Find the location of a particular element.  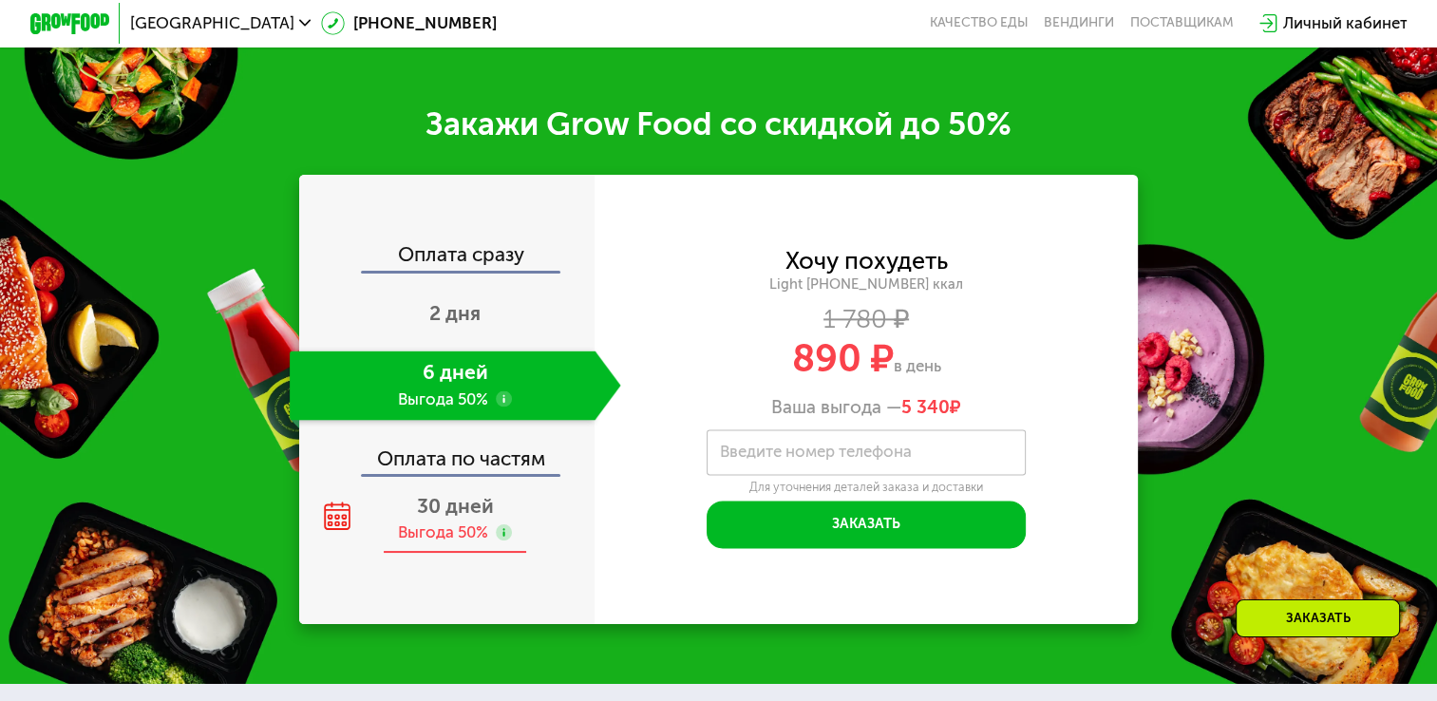

span: 30 дней is located at coordinates (455, 505).